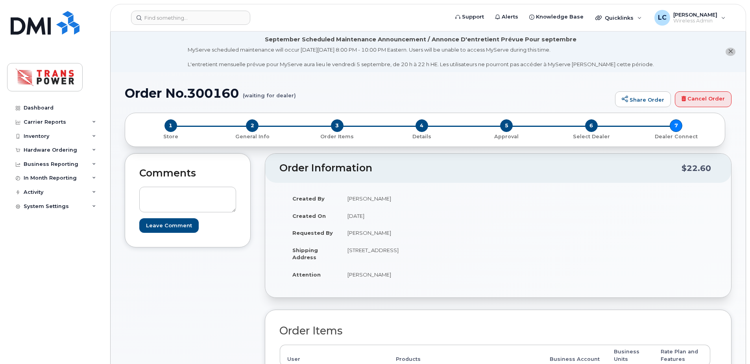 The image size is (750, 364). I want to click on p: Approval, so click(506, 137).